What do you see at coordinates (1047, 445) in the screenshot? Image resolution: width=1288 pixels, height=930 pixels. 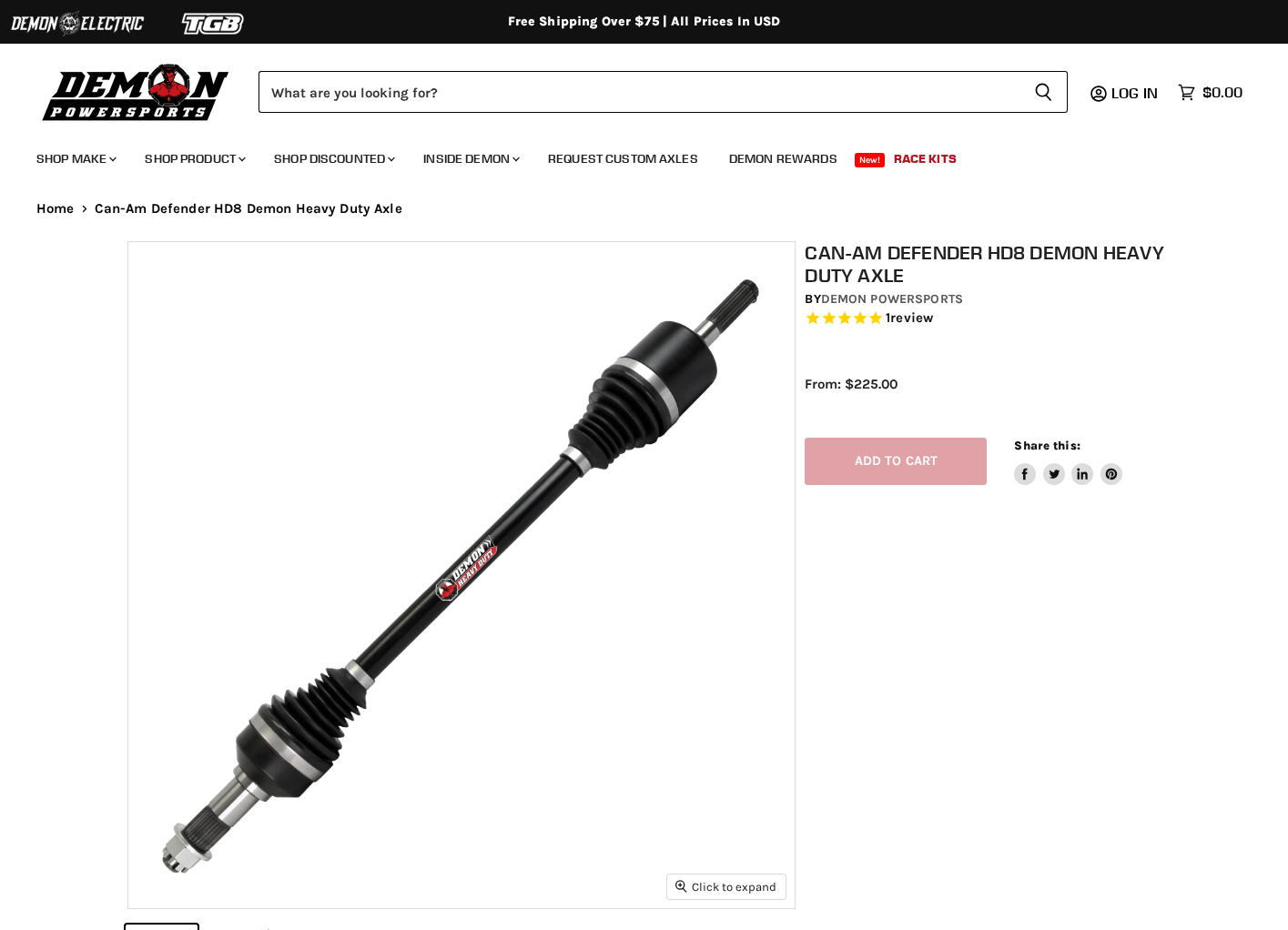 I see `span: Share this:` at bounding box center [1047, 445].